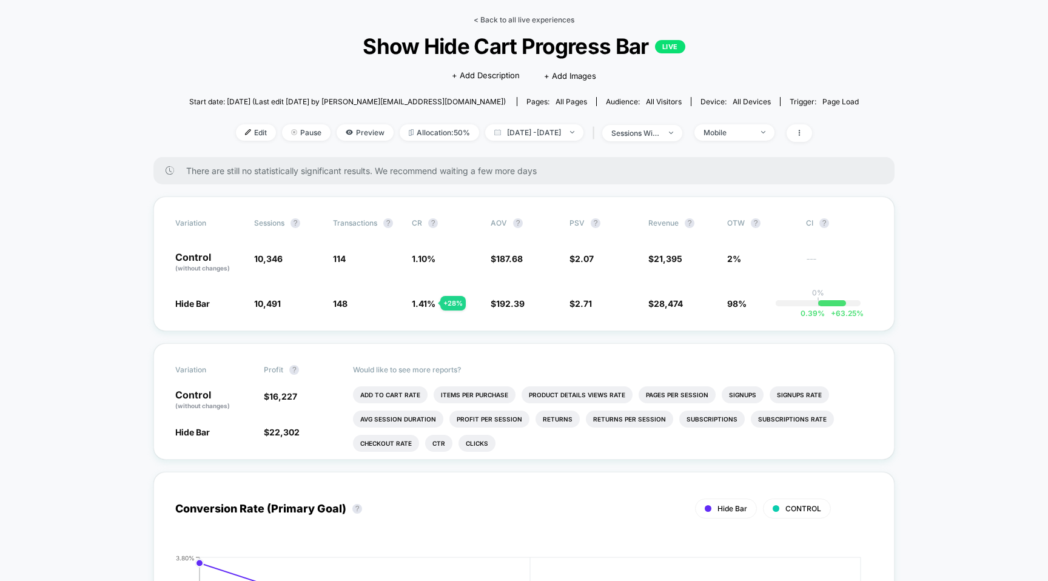 The height and width of the screenshot is (581, 1048). What do you see at coordinates (498, 223) in the screenshot?
I see `span: AOV` at bounding box center [498, 223].